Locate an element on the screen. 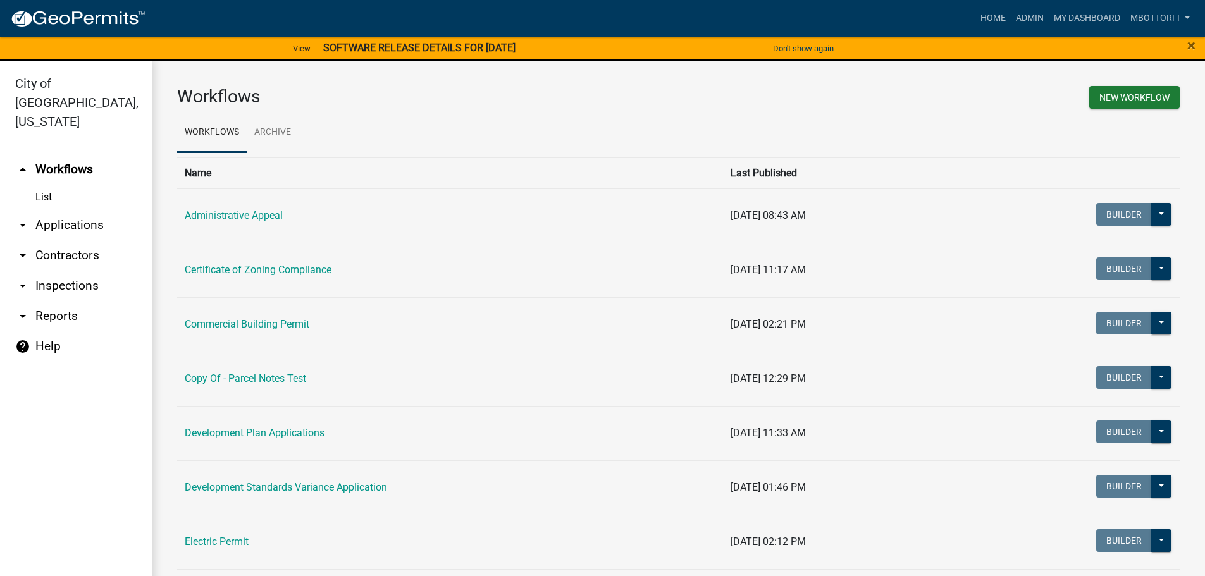 Image resolution: width=1205 pixels, height=576 pixels. a: Commercial Building Permit is located at coordinates (247, 324).